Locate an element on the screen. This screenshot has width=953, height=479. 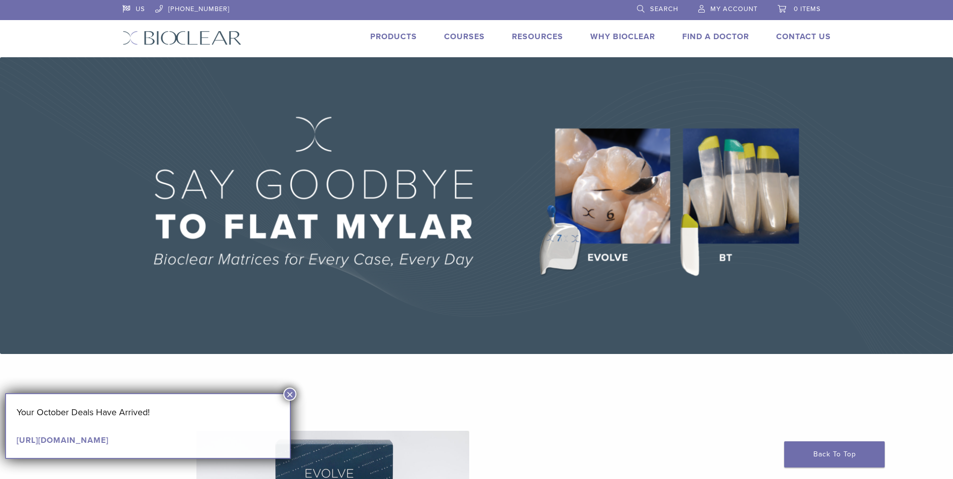
a: Courses is located at coordinates (464, 37).